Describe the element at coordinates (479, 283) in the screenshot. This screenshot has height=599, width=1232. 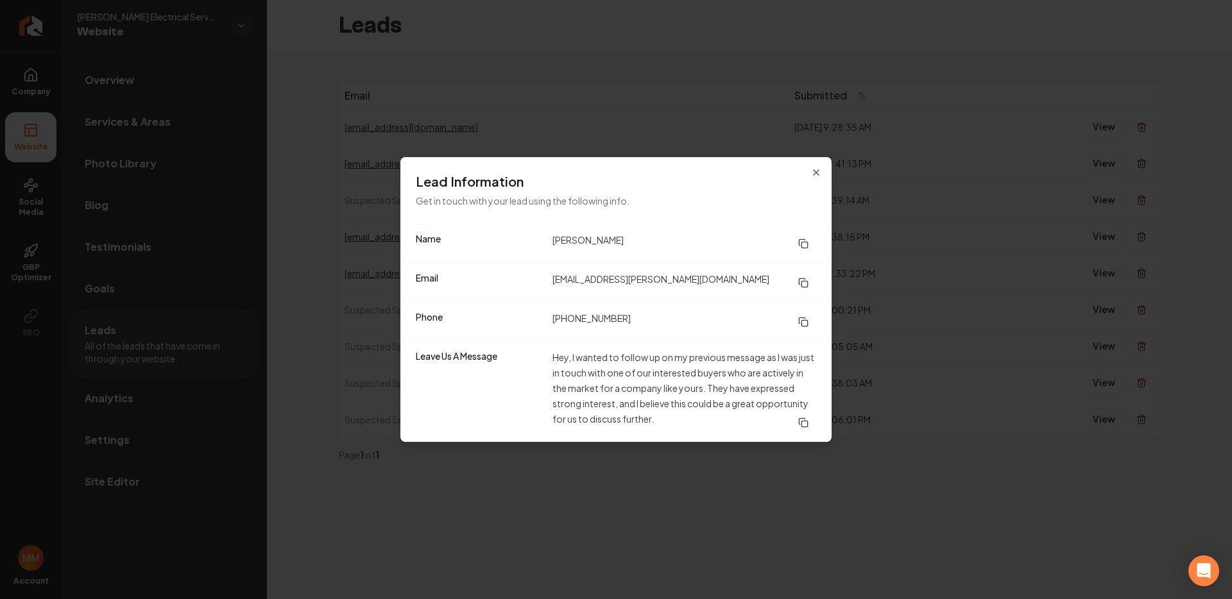
I see `dt: Email` at that location.